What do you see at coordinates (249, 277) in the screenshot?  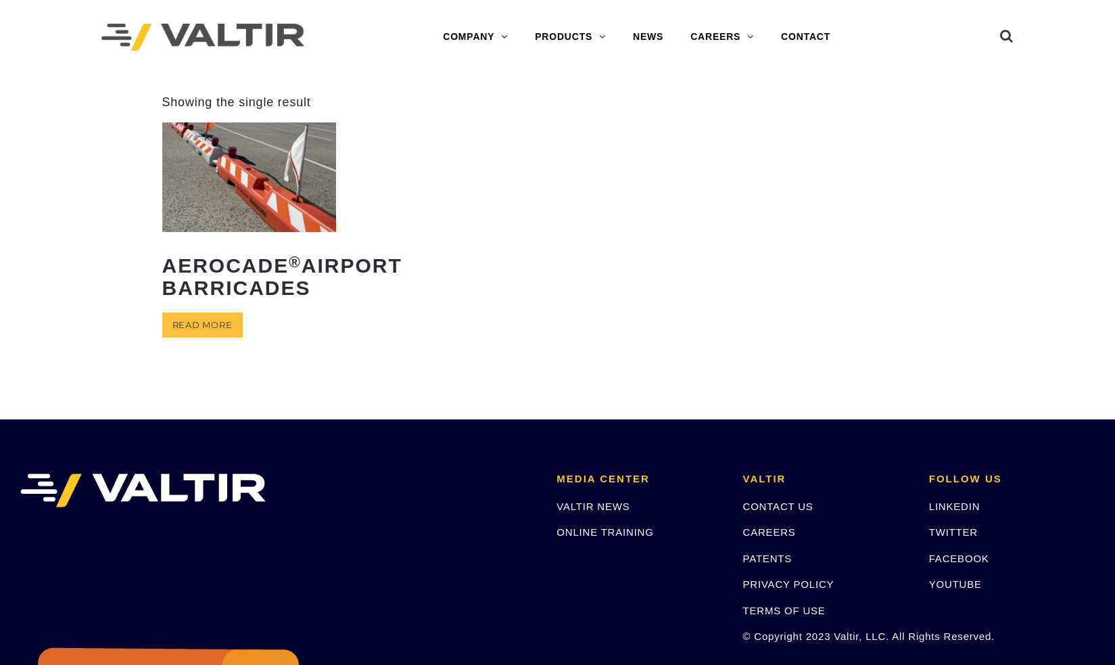 I see `h2: Aerocade Airport Barricades` at bounding box center [249, 277].